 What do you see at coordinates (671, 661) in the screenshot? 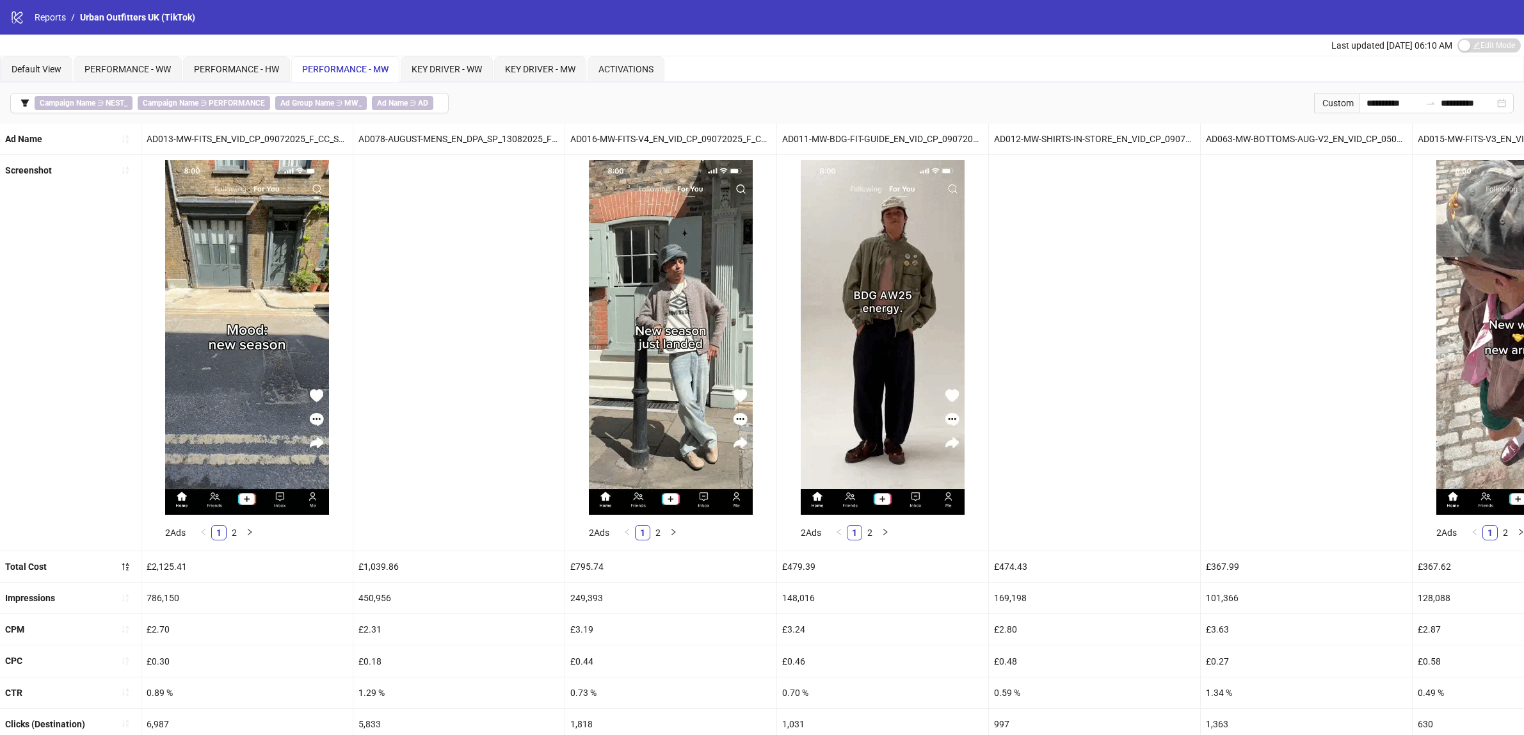
I see `div: £0.44` at bounding box center [671, 661].